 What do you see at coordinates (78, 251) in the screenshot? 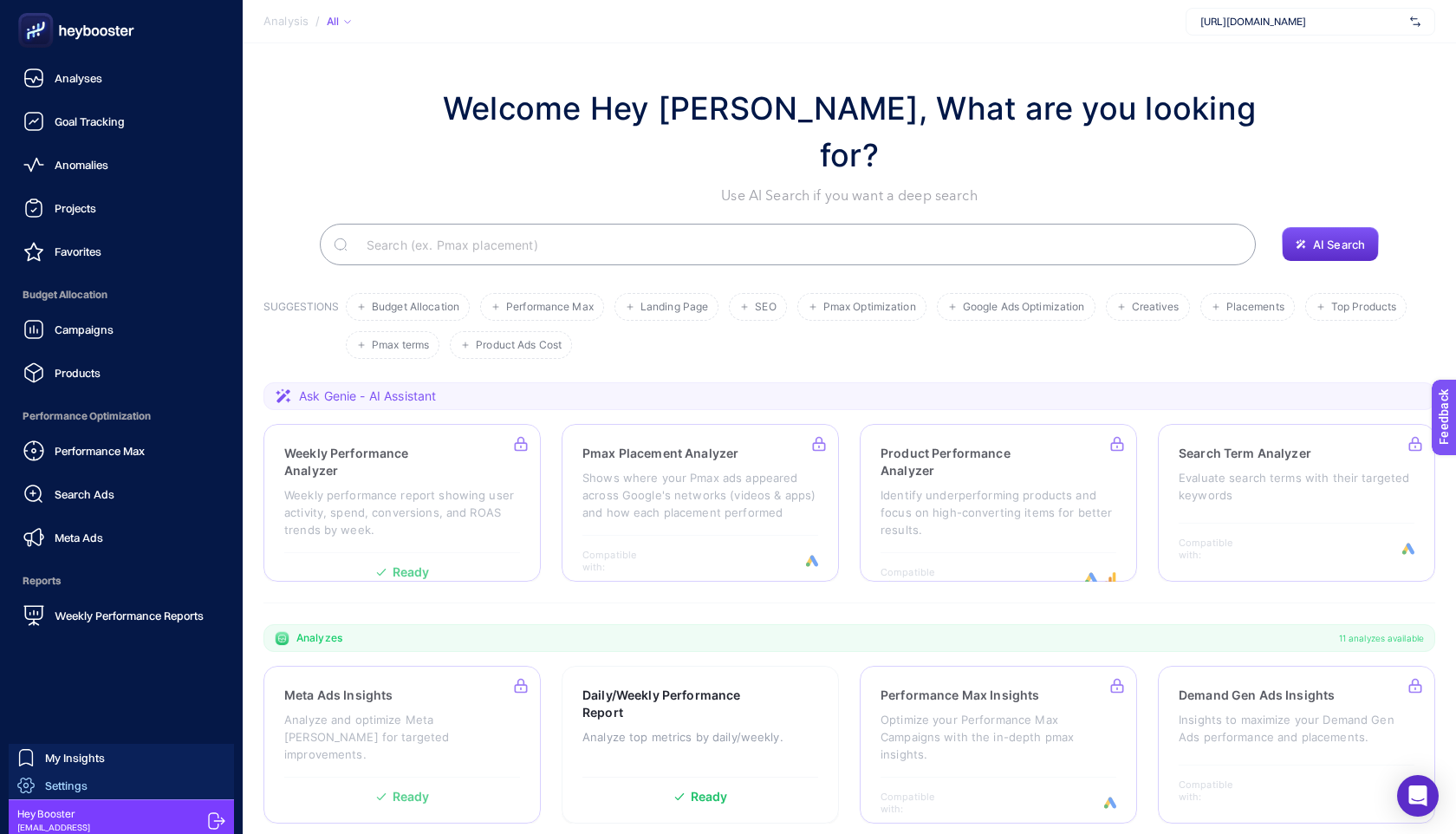
I see `span: Favorites` at bounding box center [78, 251].